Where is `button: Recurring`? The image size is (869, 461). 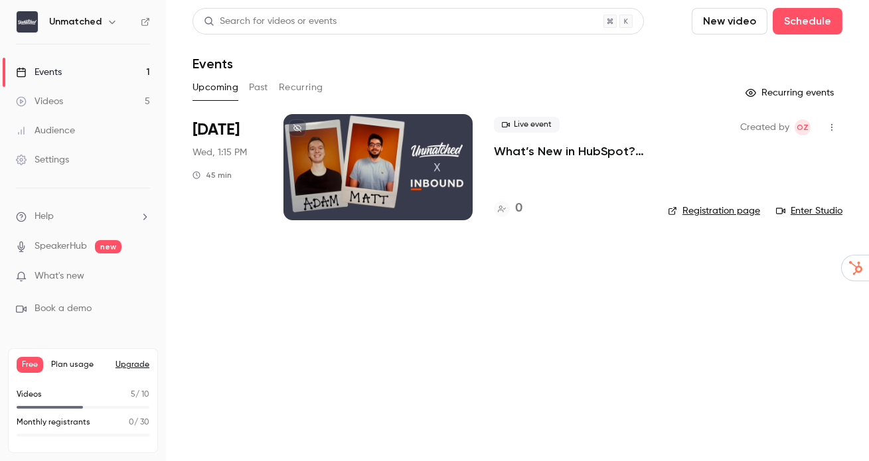 button: Recurring is located at coordinates (301, 88).